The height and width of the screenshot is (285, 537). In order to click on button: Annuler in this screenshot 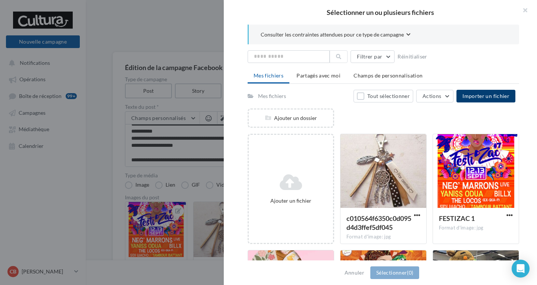, I will do `click(354, 273)`.